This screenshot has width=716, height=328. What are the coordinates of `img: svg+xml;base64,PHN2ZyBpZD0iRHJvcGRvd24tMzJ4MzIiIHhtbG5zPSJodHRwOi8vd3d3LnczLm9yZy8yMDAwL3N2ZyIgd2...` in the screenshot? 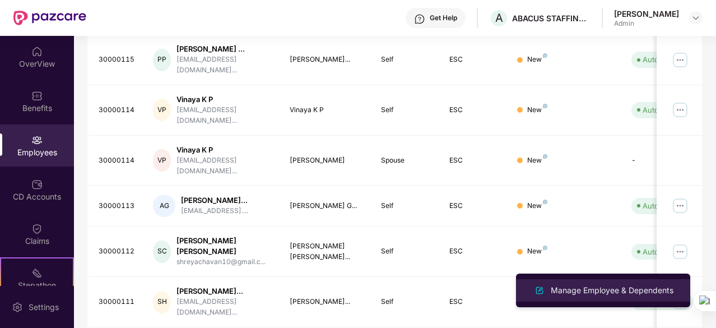 It's located at (696, 18).